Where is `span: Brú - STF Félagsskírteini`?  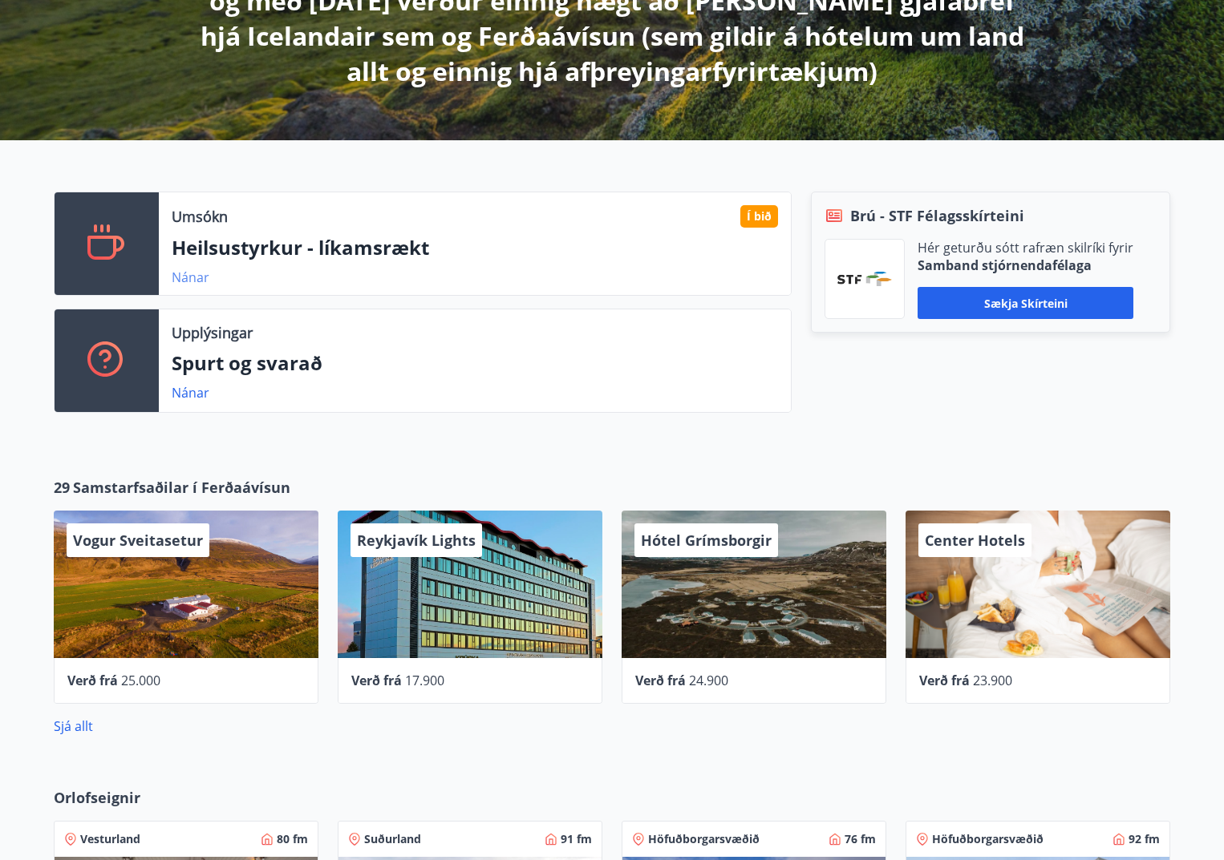
span: Brú - STF Félagsskírteini is located at coordinates (937, 216).